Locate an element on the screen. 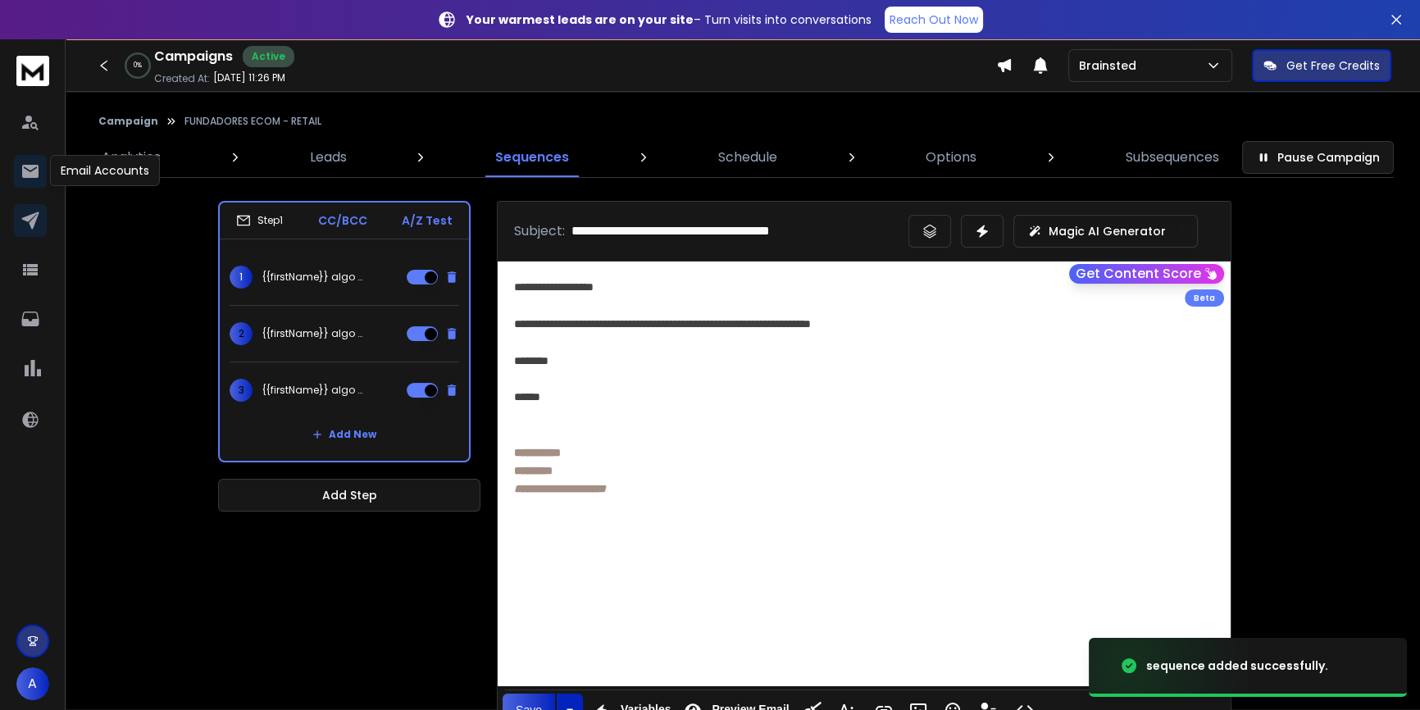  div: sequence added successfully. is located at coordinates (1237, 666).